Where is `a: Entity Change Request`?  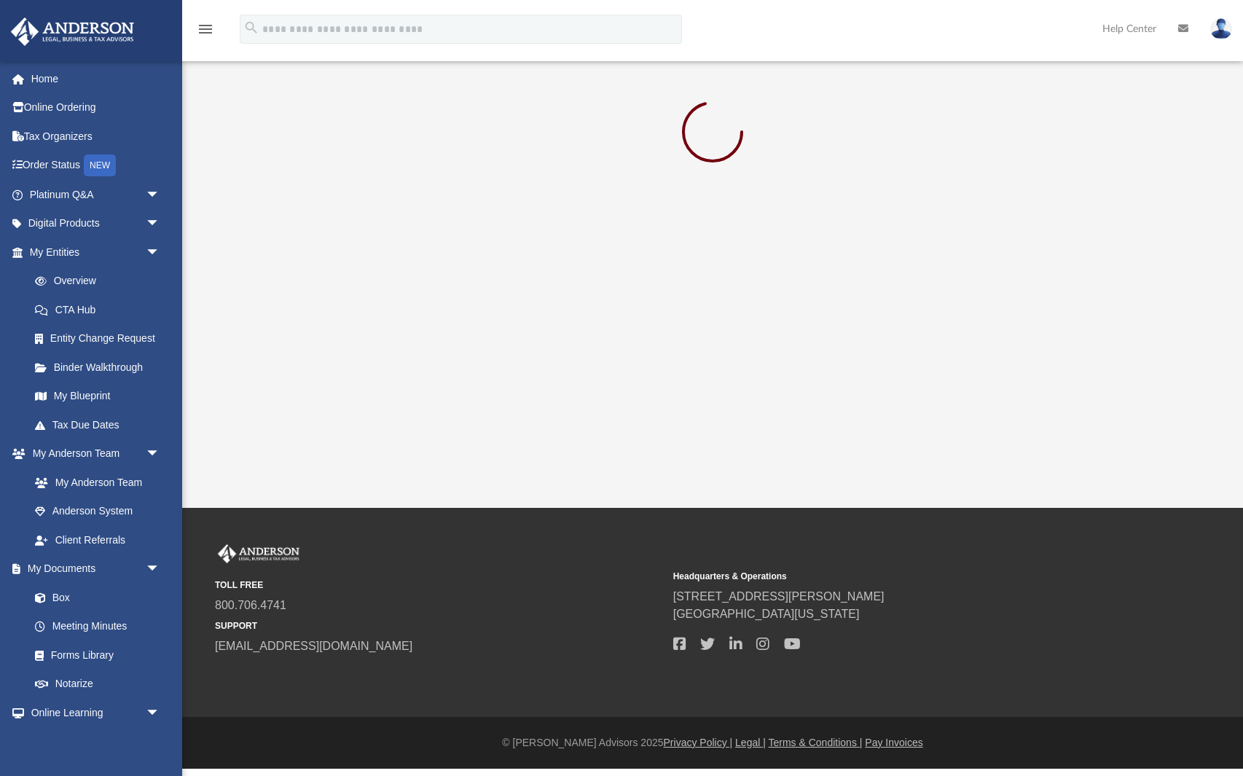 a: Entity Change Request is located at coordinates (101, 339).